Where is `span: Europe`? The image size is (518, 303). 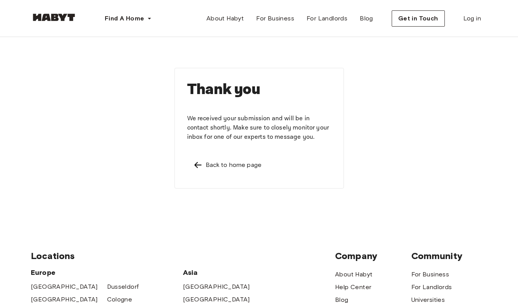 span: Europe is located at coordinates (107, 272).